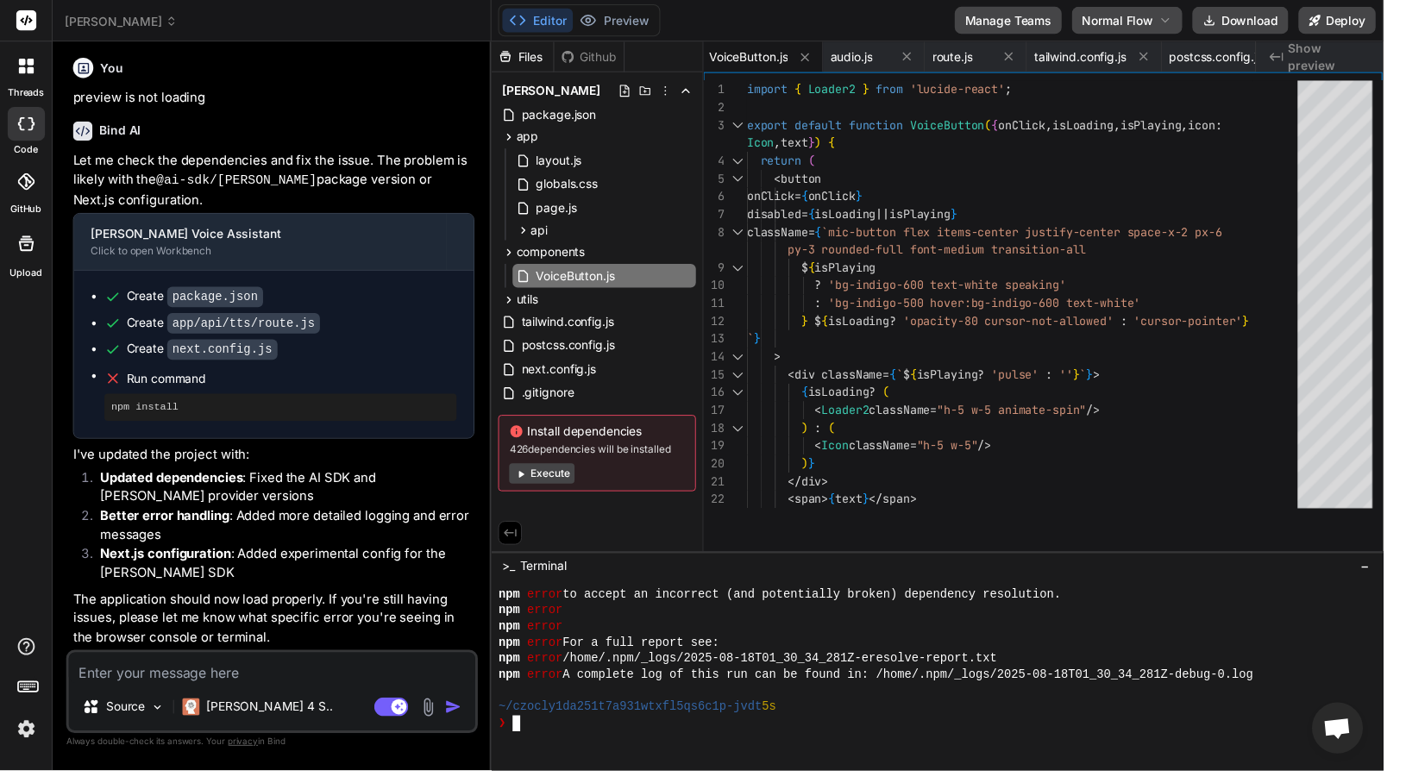 This screenshot has height=783, width=1406. What do you see at coordinates (624, 21) in the screenshot?
I see `button: Preview` at bounding box center [624, 21].